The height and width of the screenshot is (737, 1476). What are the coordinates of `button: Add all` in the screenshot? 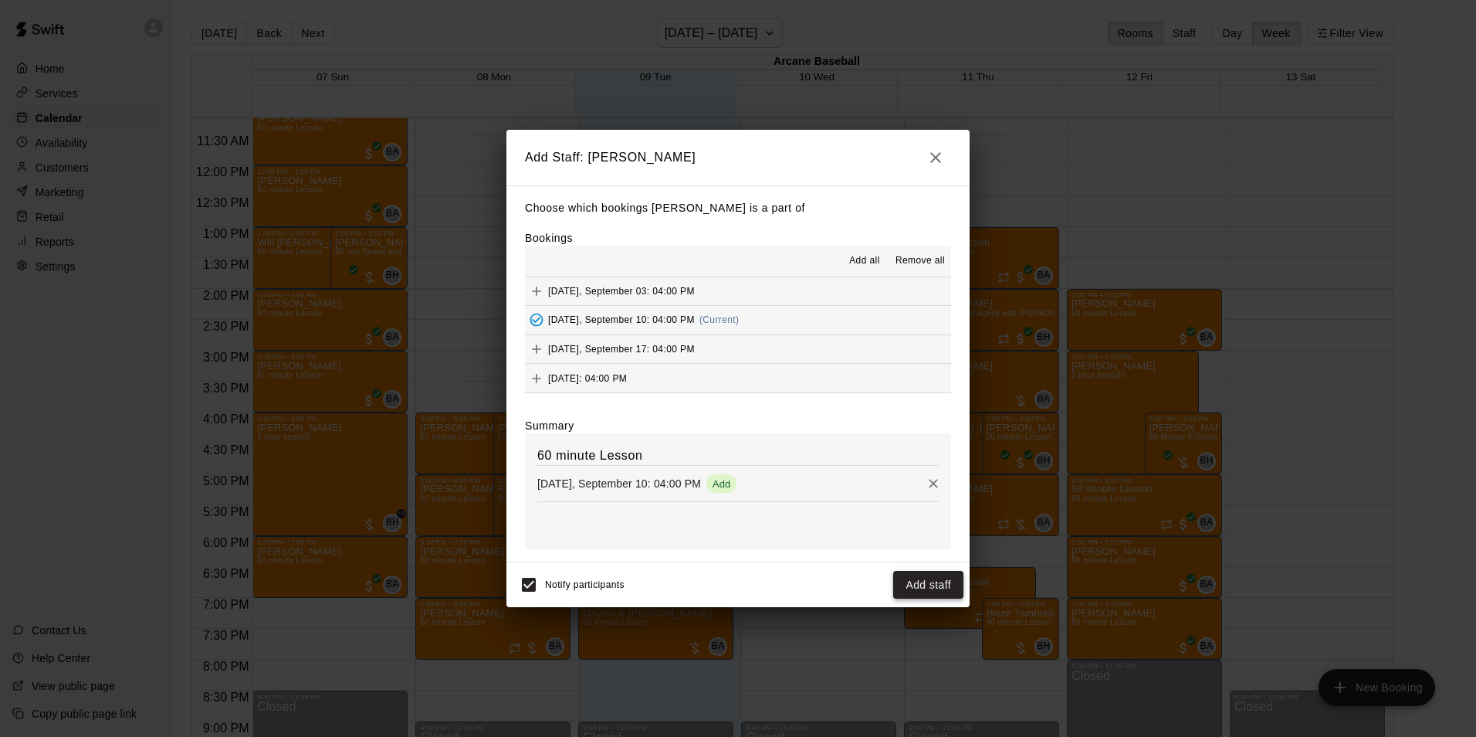 It's located at (865, 261).